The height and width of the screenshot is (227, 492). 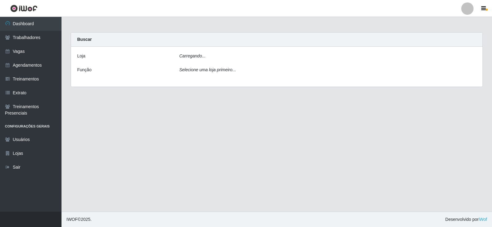 I want to click on a: iWof, so click(x=482, y=219).